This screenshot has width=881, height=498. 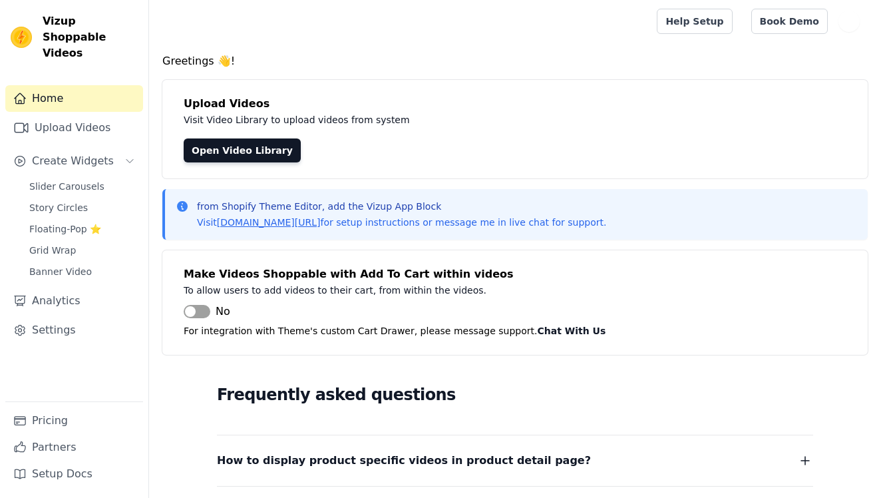 What do you see at coordinates (401, 222) in the screenshot?
I see `p: Visit for setup instructions or message me in live chat for support.` at bounding box center [401, 222].